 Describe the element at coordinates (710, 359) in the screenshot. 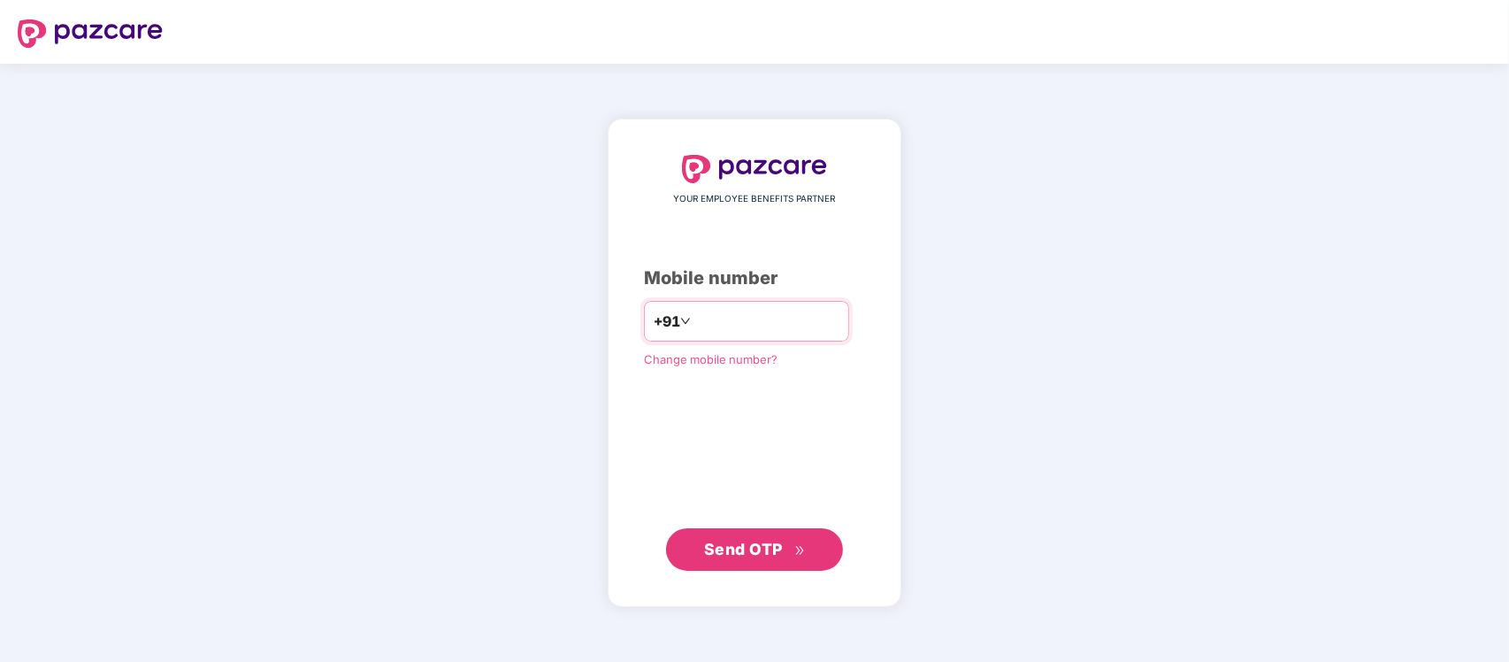

I see `span: Change mobile number?` at that location.